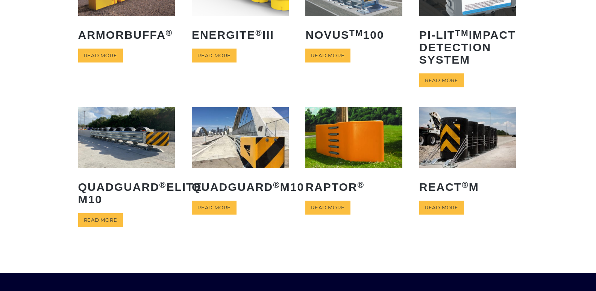 The width and height of the screenshot is (596, 291). What do you see at coordinates (127, 159) in the screenshot?
I see `a: QuadGuard®Elite M10` at bounding box center [127, 159].